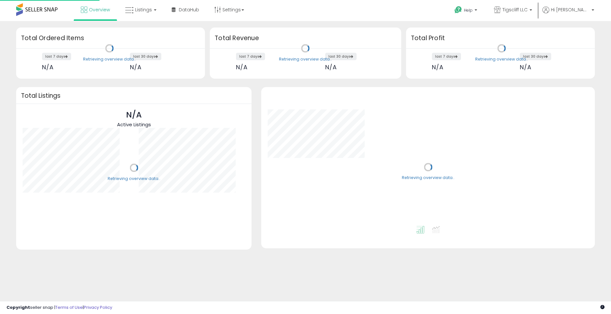  I want to click on span: Listings, so click(144, 10).